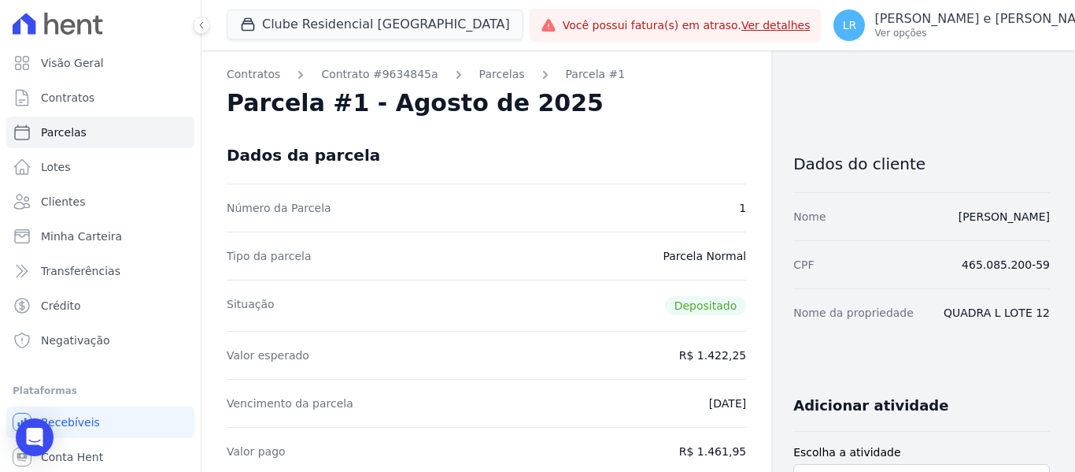 This screenshot has height=472, width=1075. What do you see at coordinates (35, 437) in the screenshot?
I see `div: Open Intercom Messenger` at bounding box center [35, 437].